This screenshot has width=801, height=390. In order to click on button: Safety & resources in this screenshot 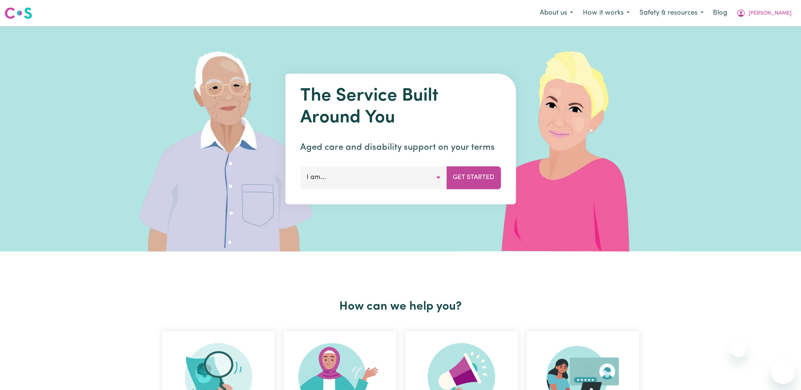, I will do `click(672, 13)`.